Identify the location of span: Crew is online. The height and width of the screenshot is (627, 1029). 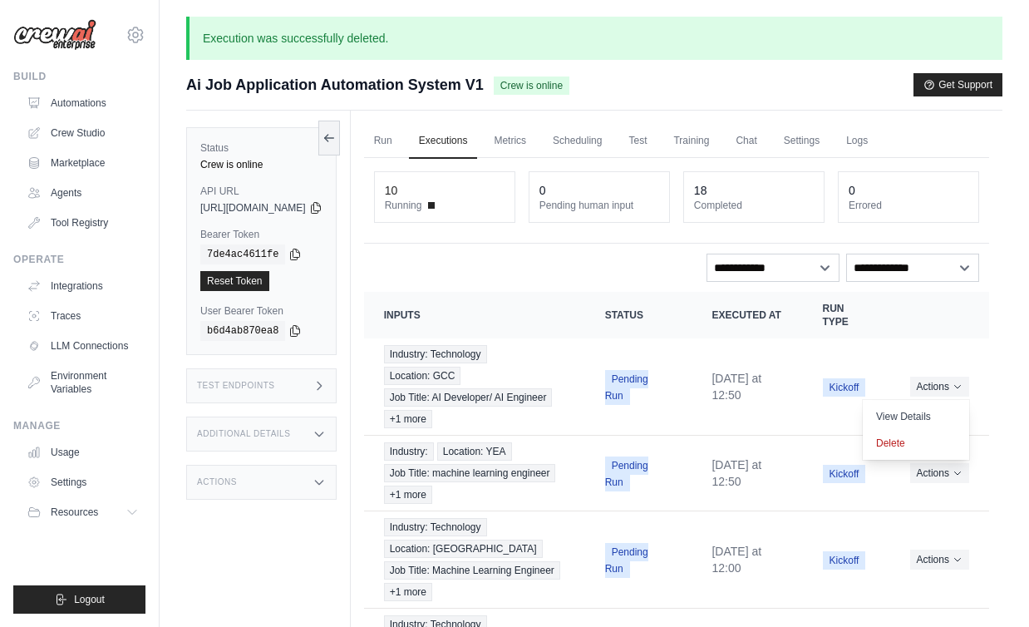
(531, 86).